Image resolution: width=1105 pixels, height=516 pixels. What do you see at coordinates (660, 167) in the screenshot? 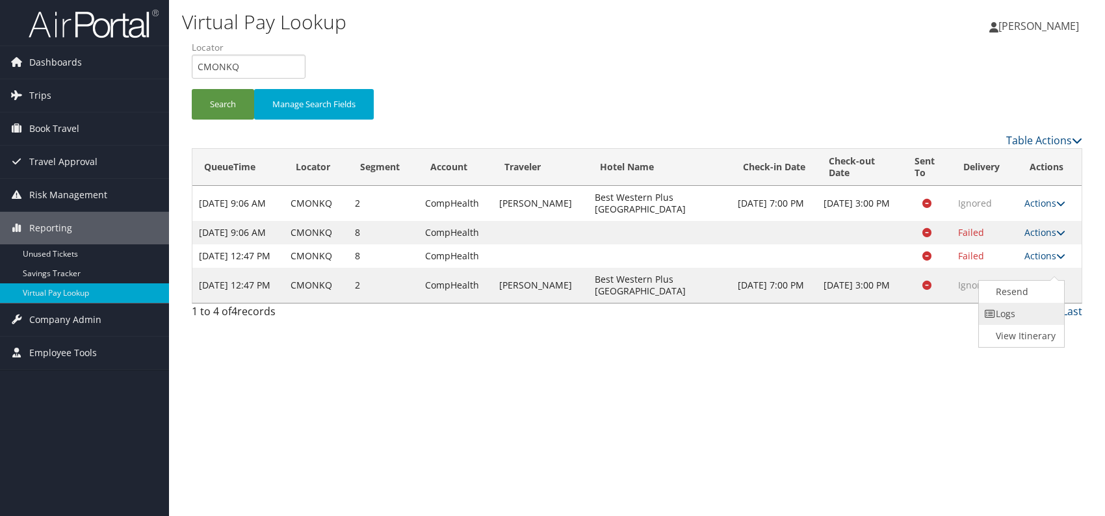
I see `th: Hotel Name: activate to sort column ascending` at bounding box center [660, 167].